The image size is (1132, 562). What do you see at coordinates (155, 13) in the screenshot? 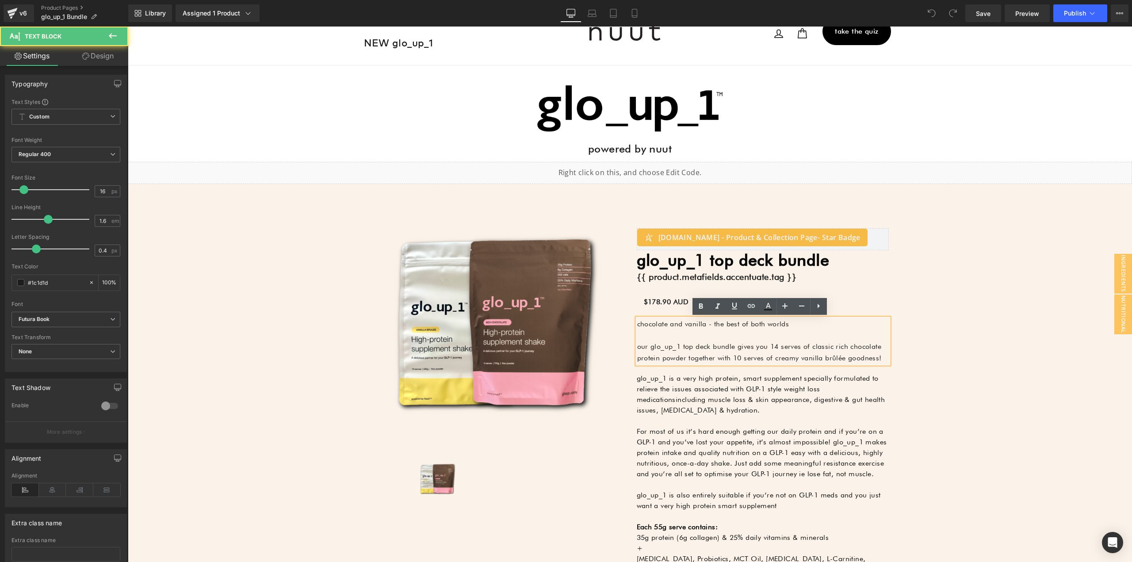
I see `span: Library` at bounding box center [155, 13].